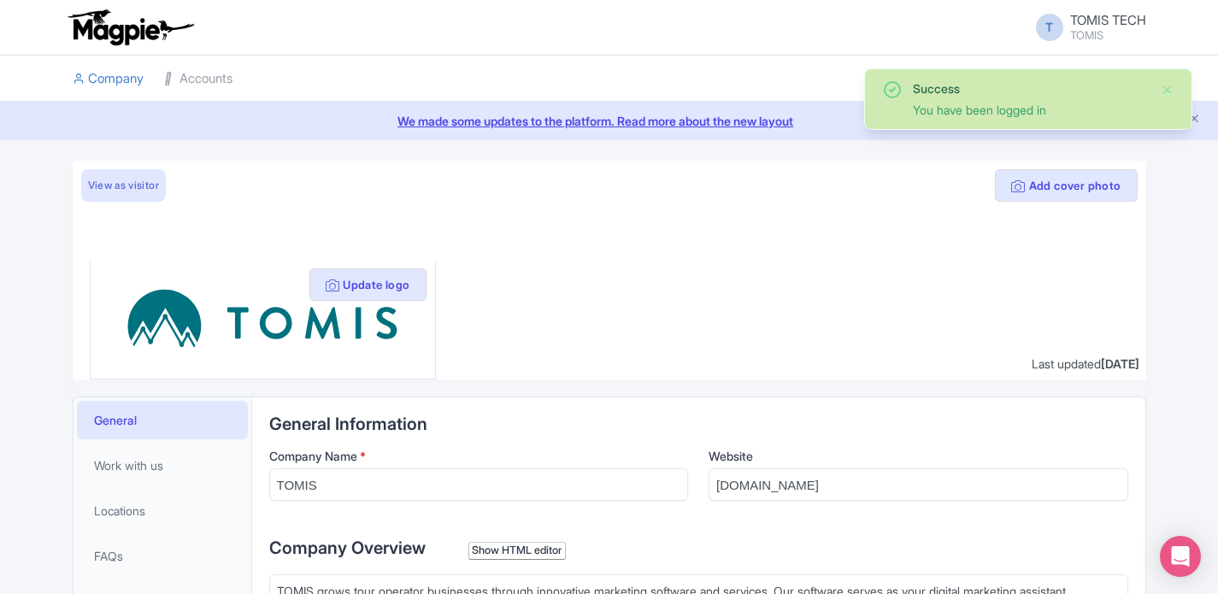 This screenshot has width=1218, height=594. Describe the element at coordinates (162, 556) in the screenshot. I see `a: FAQs` at that location.